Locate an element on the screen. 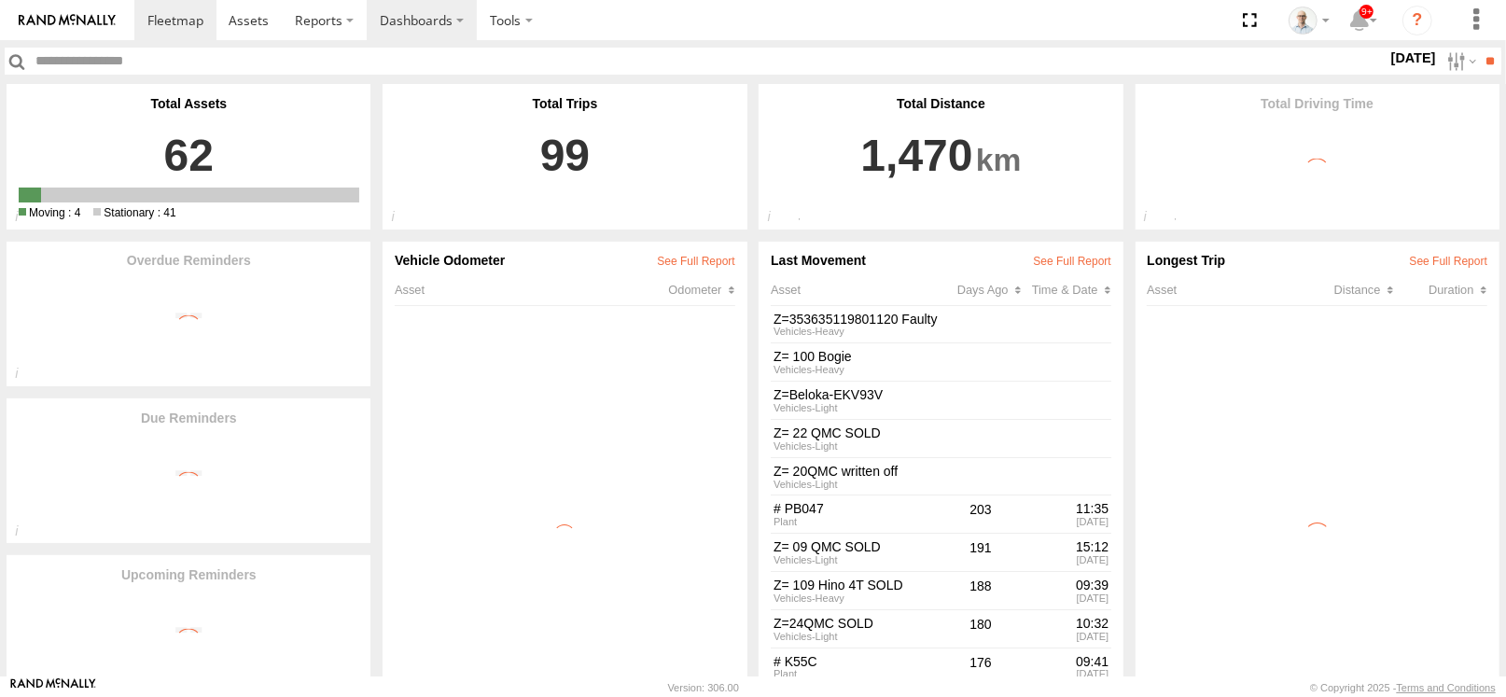  a: 62 is located at coordinates (188, 146).